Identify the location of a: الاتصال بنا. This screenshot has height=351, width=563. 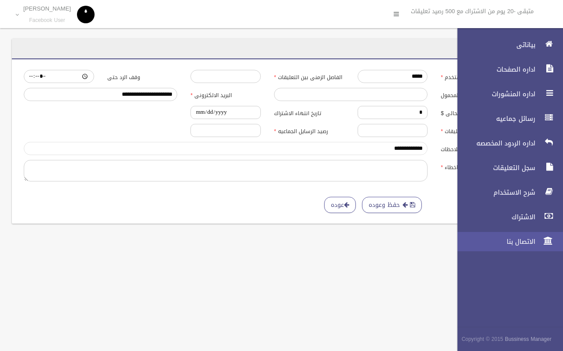
(506, 242).